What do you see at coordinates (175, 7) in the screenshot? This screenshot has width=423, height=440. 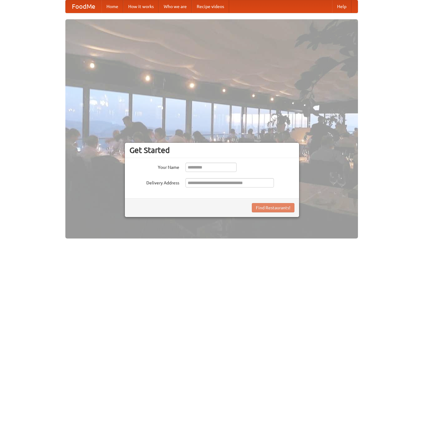 I see `a: Who we are` at bounding box center [175, 7].